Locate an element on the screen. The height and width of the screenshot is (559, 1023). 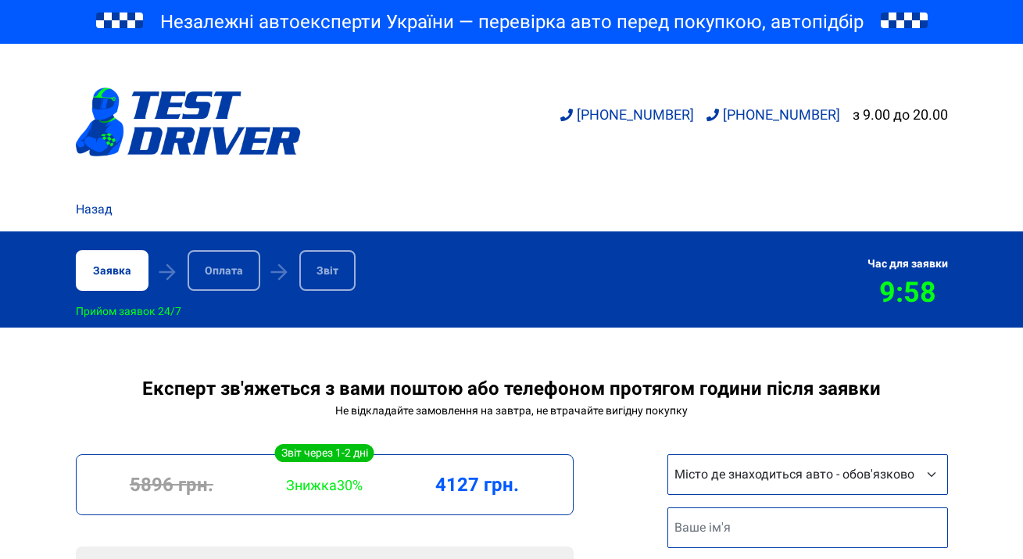
img: logotype@3x is located at coordinates (188, 122).